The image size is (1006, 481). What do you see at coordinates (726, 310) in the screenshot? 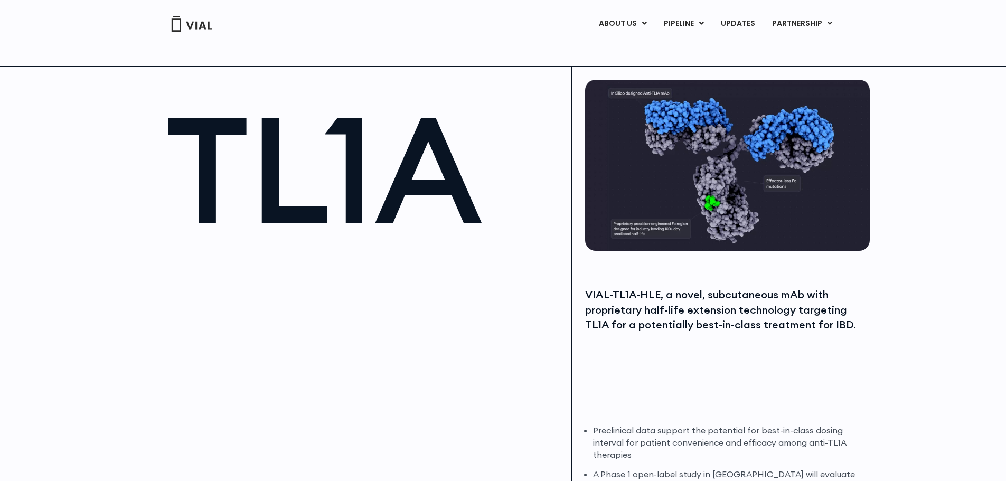
I see `div: VIAL-TL1A-HLE, a novel, subcutaneous mAb with proprietary half-life extension technology targetin...` at bounding box center [726, 310].